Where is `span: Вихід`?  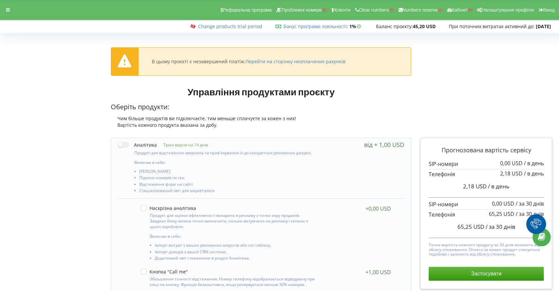
span: Вихід is located at coordinates (548, 10).